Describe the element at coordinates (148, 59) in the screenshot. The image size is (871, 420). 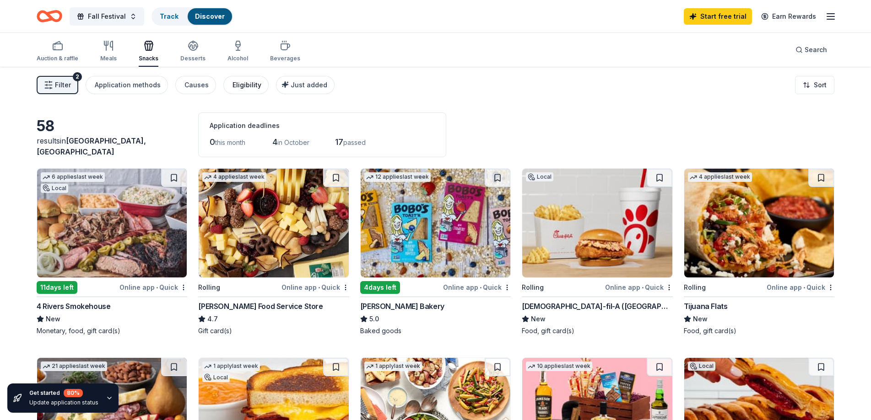
I see `div: Snacks` at that location.